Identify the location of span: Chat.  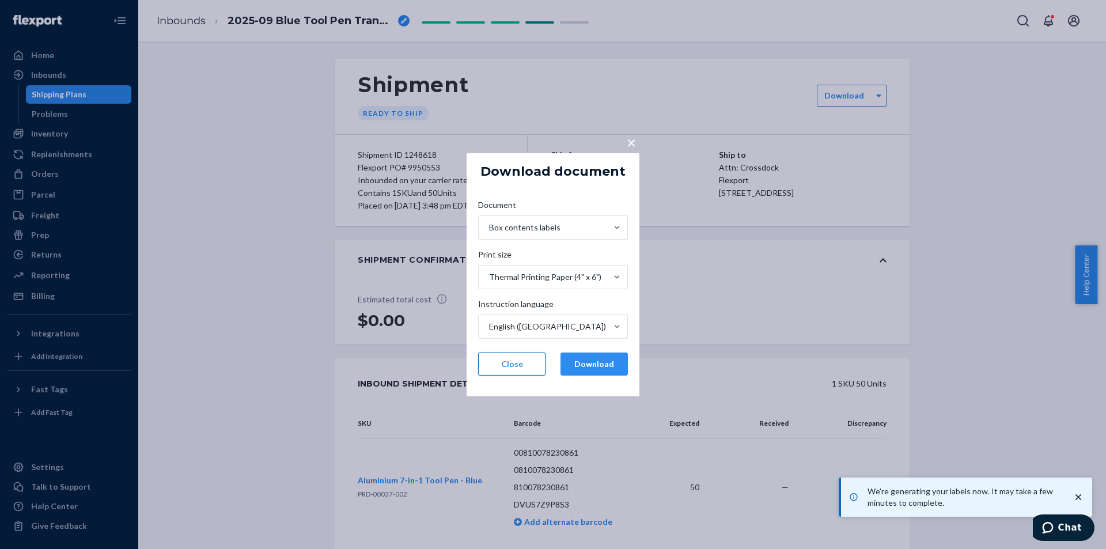
(37, 13).